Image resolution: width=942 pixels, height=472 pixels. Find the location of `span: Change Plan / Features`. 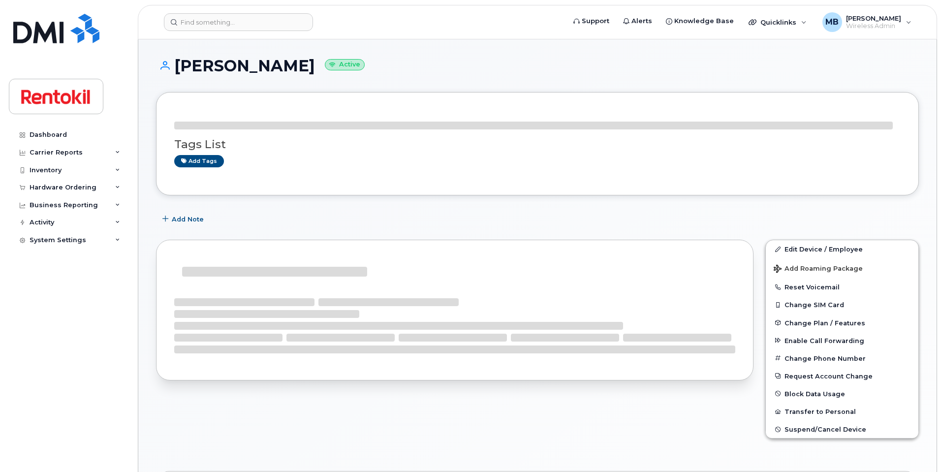

span: Change Plan / Features is located at coordinates (825, 322).